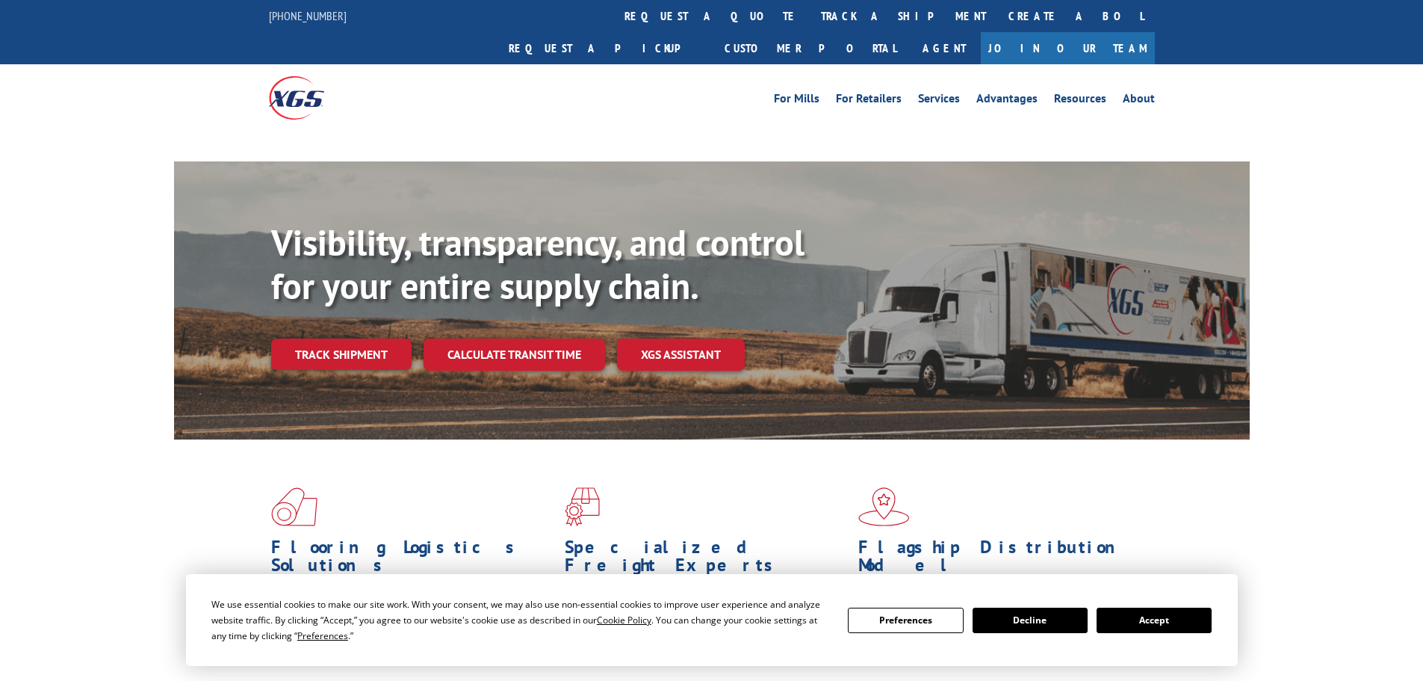  Describe the element at coordinates (294, 507) in the screenshot. I see `img: xgs-icon-total-supply-chain-intelligence-red` at that location.